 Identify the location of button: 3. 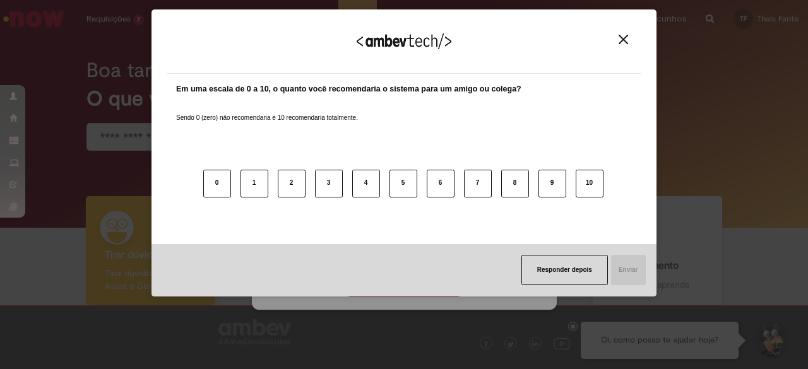
(329, 184).